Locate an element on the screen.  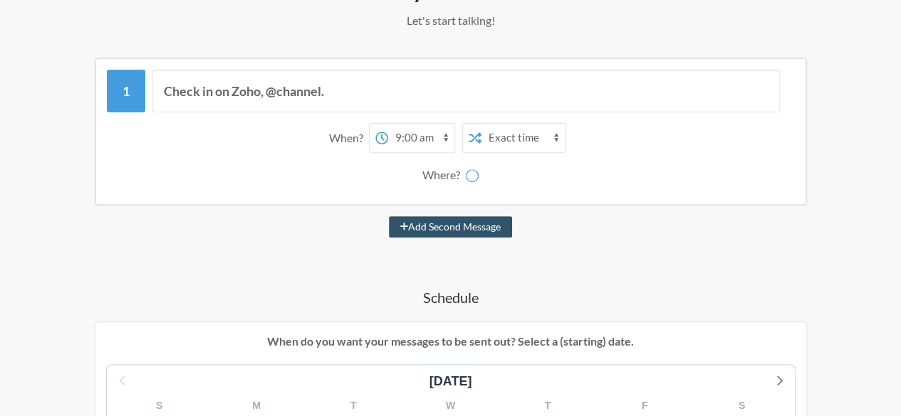
div: Where? is located at coordinates (443, 175).